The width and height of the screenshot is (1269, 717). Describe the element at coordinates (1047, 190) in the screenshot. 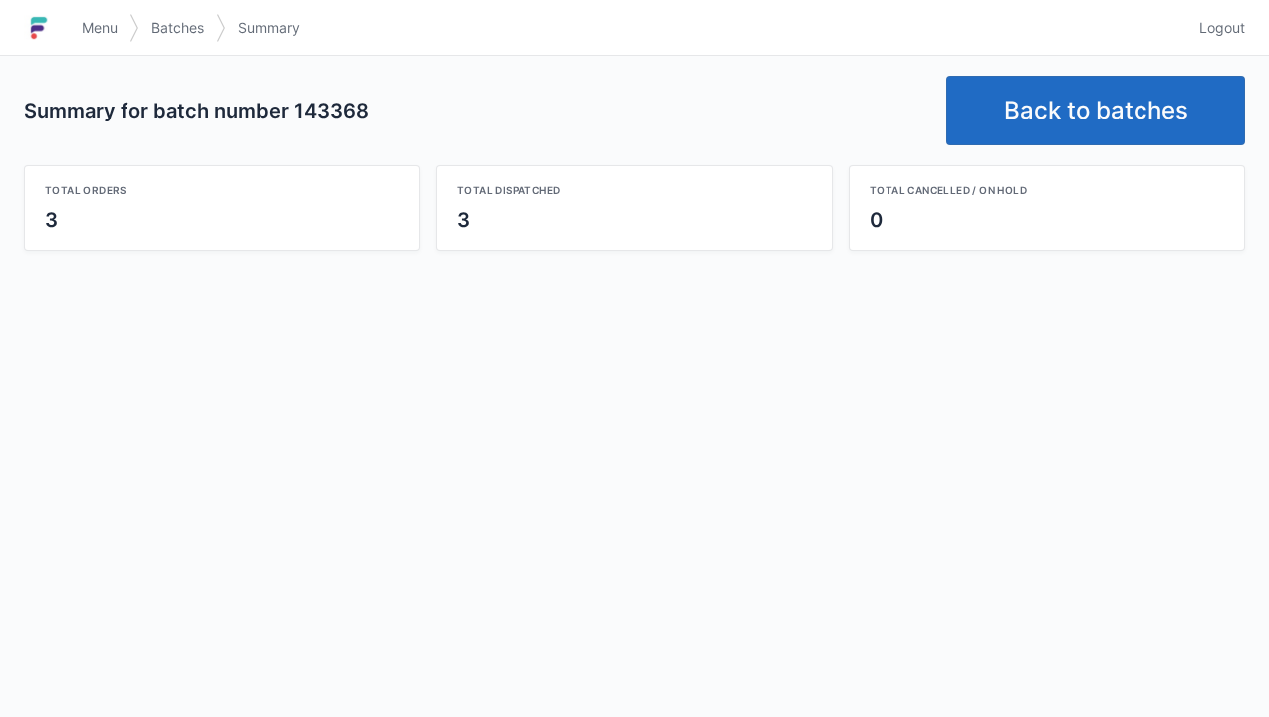

I see `div: Total cancelled / on hold` at that location.